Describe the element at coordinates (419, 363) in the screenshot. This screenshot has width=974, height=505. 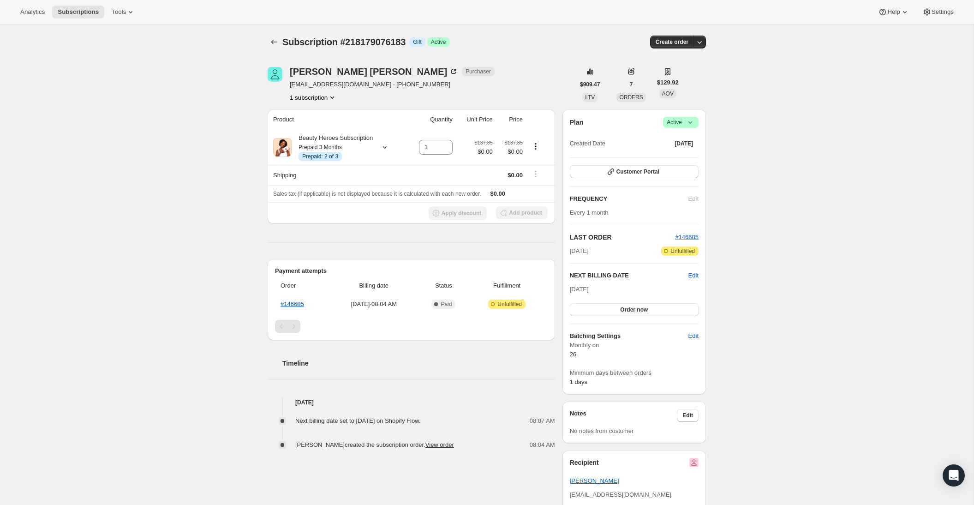
I see `h2: Timeline` at that location.